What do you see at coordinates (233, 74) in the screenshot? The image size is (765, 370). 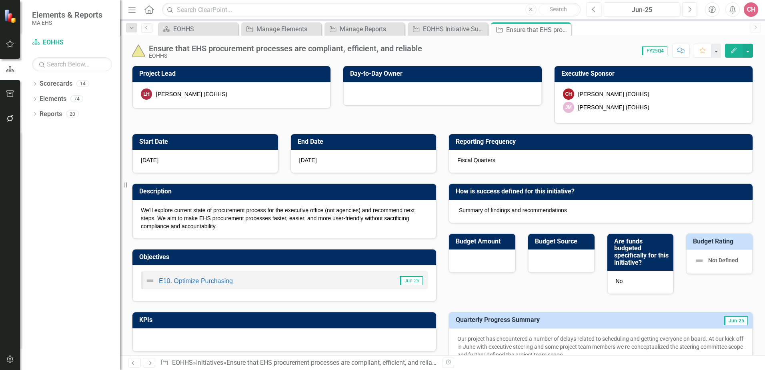 I see `h3: Project Lead` at bounding box center [233, 74].